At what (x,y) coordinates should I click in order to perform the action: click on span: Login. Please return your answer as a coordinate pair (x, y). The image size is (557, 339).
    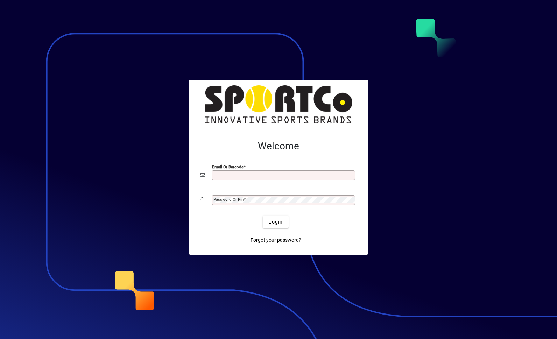
    Looking at the image, I should click on (275, 222).